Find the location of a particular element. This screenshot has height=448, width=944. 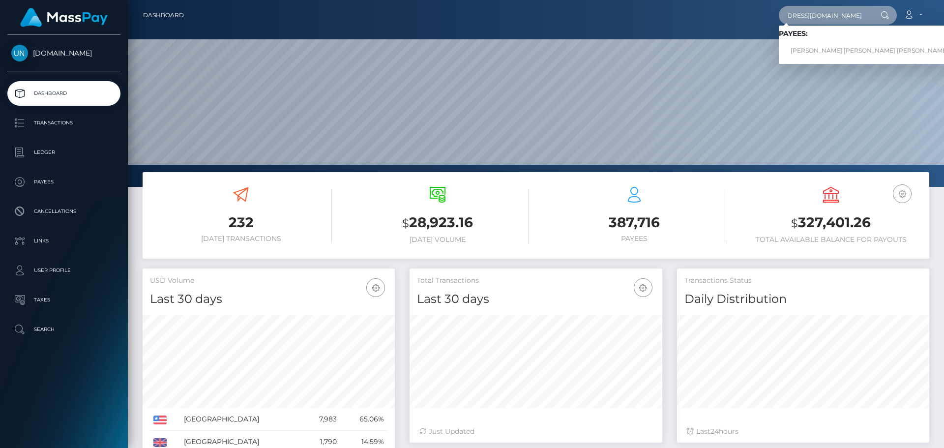

h5: USD Volume is located at coordinates (268, 281).